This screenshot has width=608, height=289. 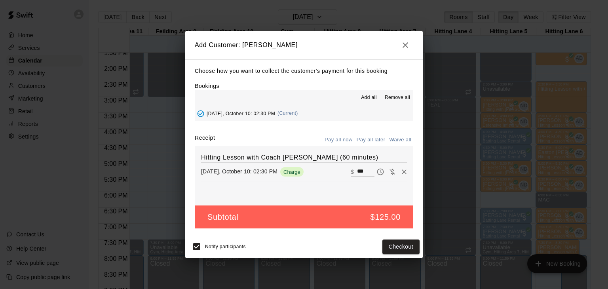 What do you see at coordinates (386, 217) in the screenshot?
I see `h5: $125.00` at bounding box center [386, 217].